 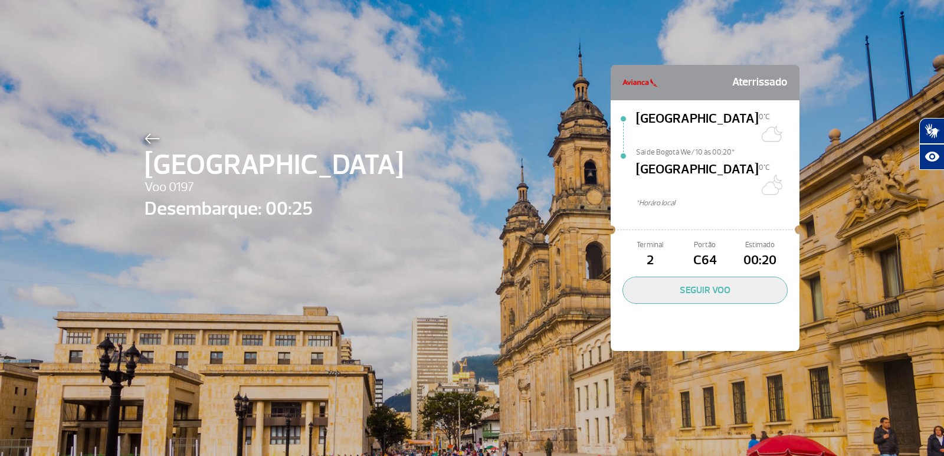 What do you see at coordinates (704, 261) in the screenshot?
I see `span: C64` at bounding box center [704, 261].